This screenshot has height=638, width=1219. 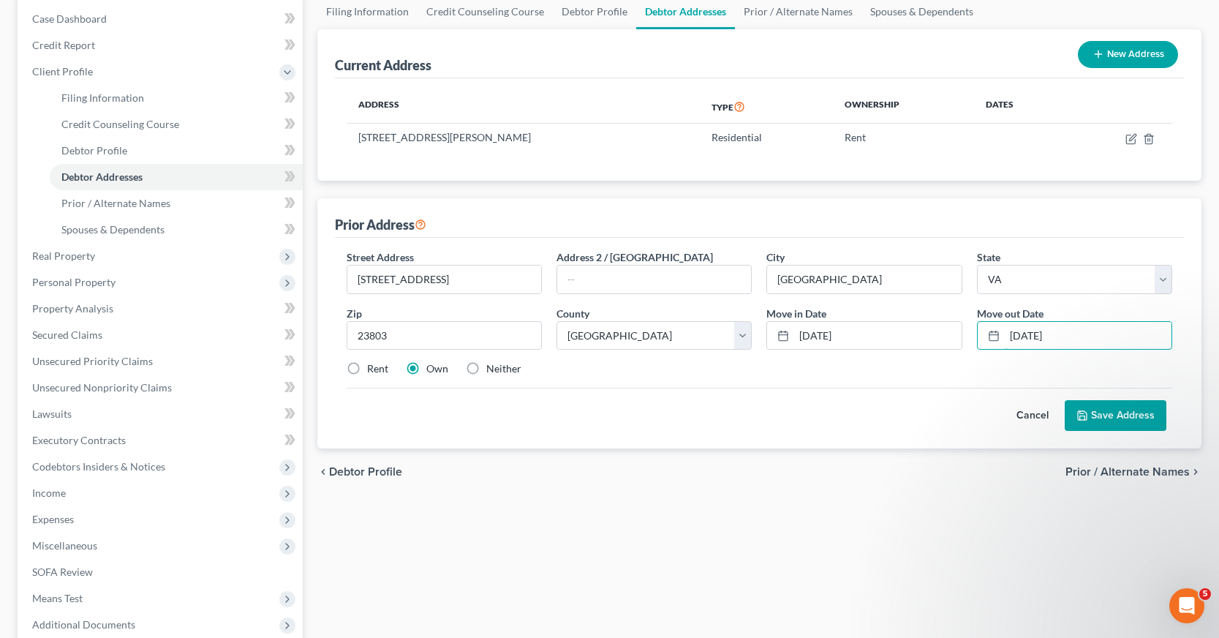 I want to click on span: Unsecured Priority Claims, so click(x=92, y=360).